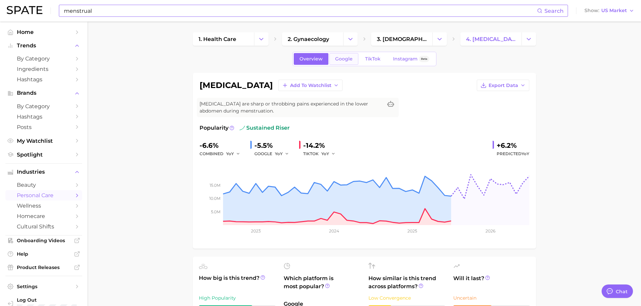 This screenshot has height=306, width=641. I want to click on span: How similar is this trend across platforms?, so click(407, 283).